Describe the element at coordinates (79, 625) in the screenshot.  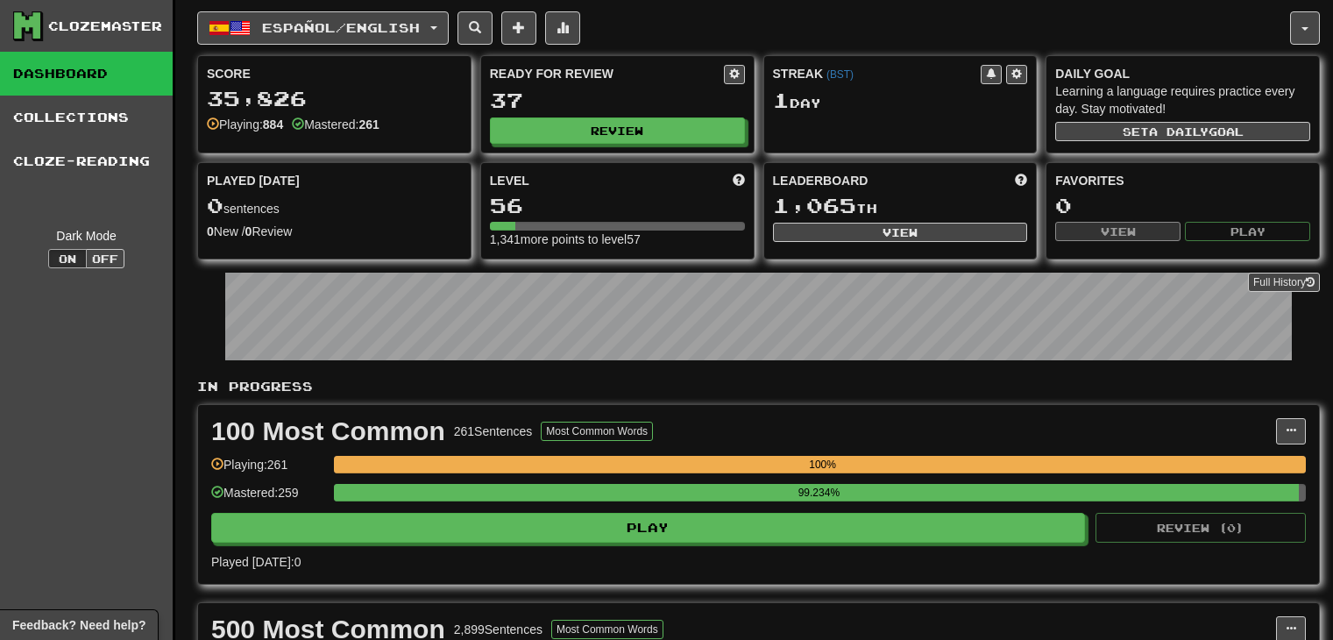
I see `span: Open feedback widget` at that location.